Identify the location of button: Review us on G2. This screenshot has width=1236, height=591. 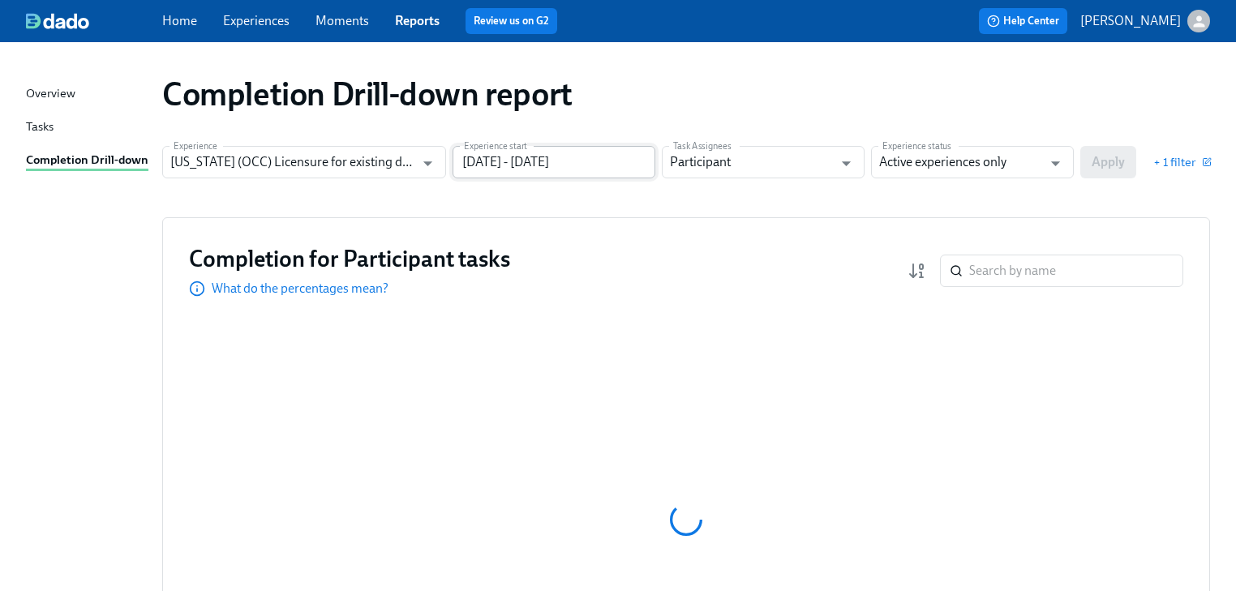
(511, 21).